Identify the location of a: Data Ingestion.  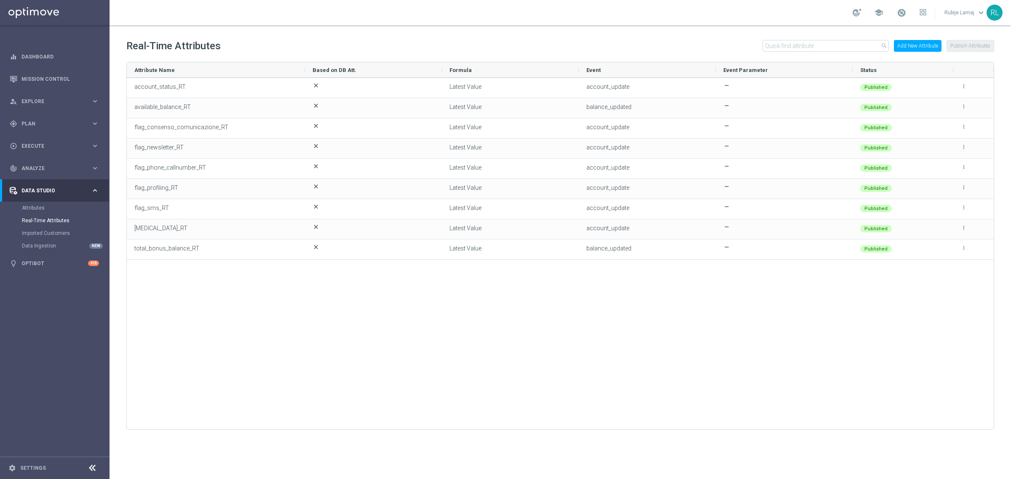
(55, 246).